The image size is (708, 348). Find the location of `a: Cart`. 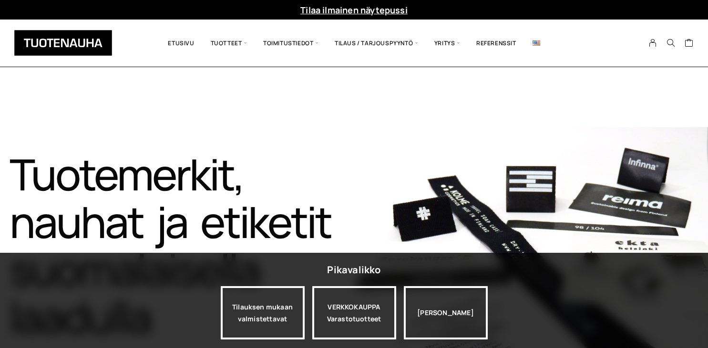

a: Cart is located at coordinates (688, 44).